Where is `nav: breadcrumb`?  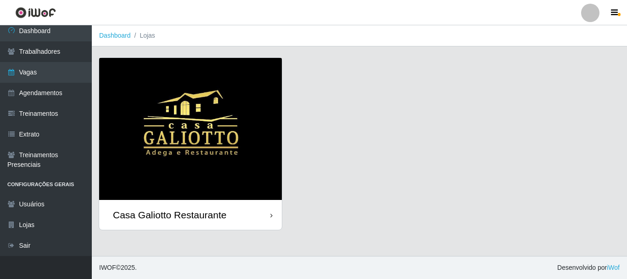 nav: breadcrumb is located at coordinates (359, 36).